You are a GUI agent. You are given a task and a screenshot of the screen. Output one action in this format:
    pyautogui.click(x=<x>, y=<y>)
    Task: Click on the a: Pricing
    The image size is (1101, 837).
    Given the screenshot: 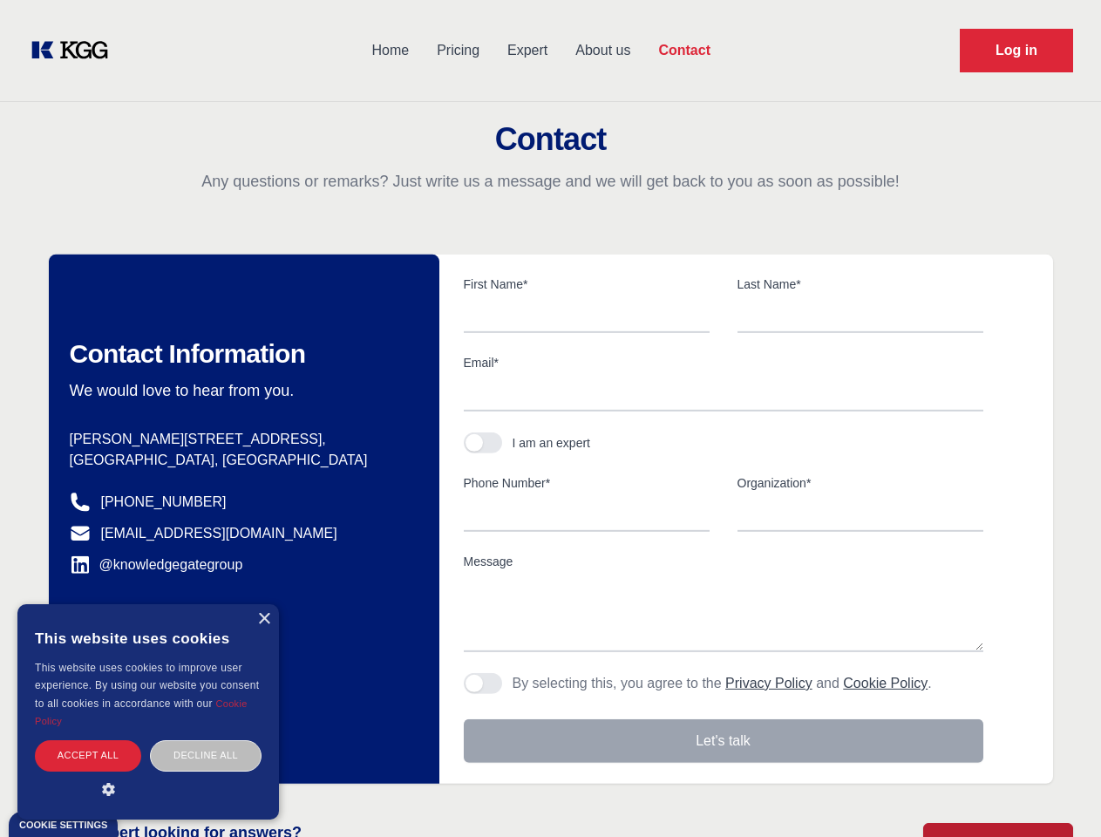 What is the action you would take?
    pyautogui.click(x=458, y=51)
    